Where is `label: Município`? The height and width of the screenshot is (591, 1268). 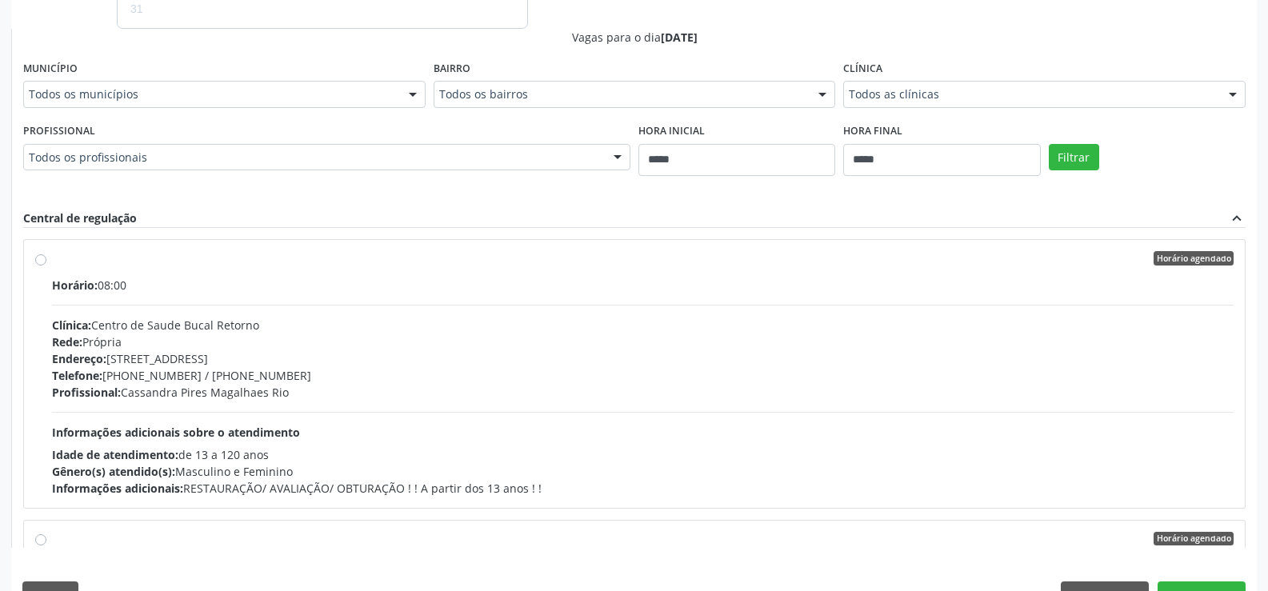 label: Município is located at coordinates (50, 69).